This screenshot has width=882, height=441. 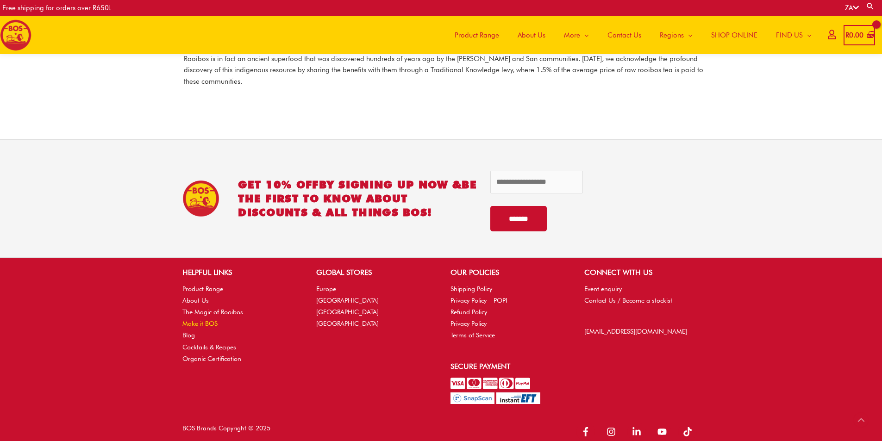 I want to click on a: Make it BOS, so click(x=200, y=323).